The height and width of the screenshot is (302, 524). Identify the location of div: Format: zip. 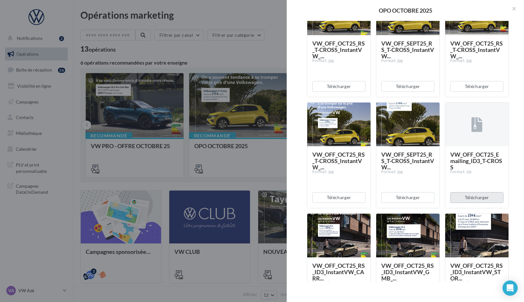
(477, 172).